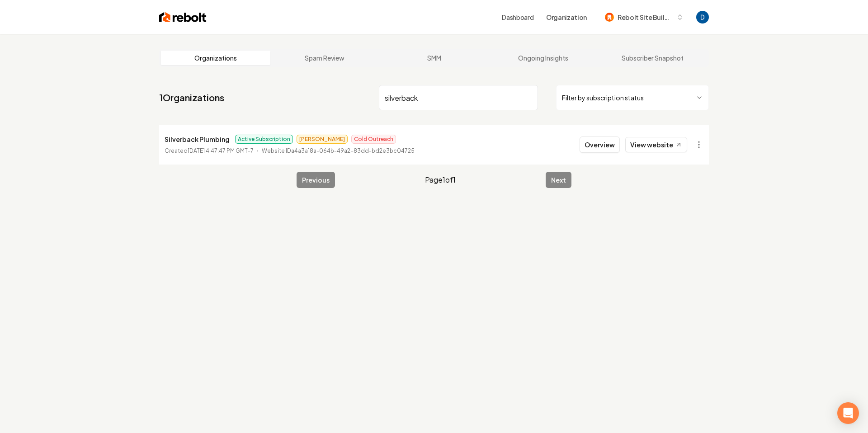  I want to click on a: Subscriber Snapshot, so click(652, 58).